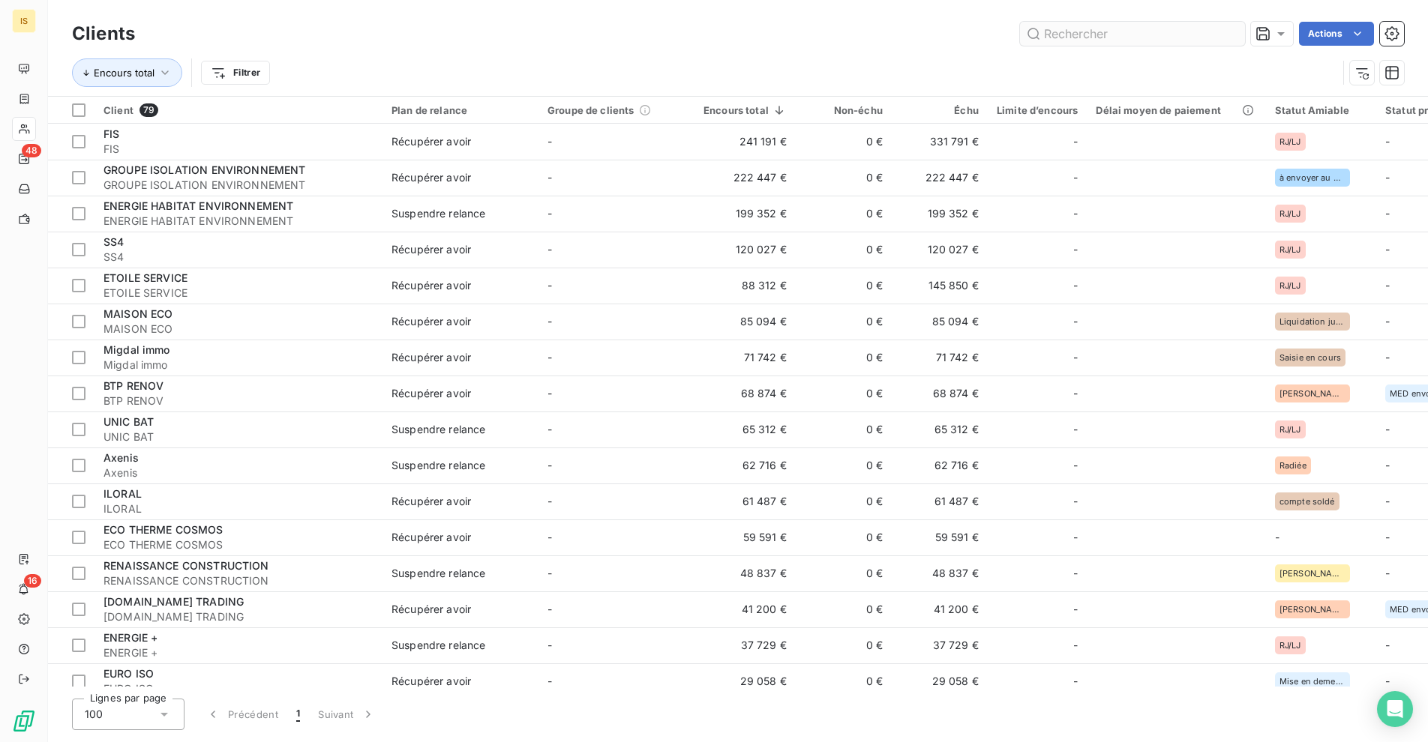 This screenshot has width=1428, height=742. I want to click on td: 48 837 €, so click(745, 574).